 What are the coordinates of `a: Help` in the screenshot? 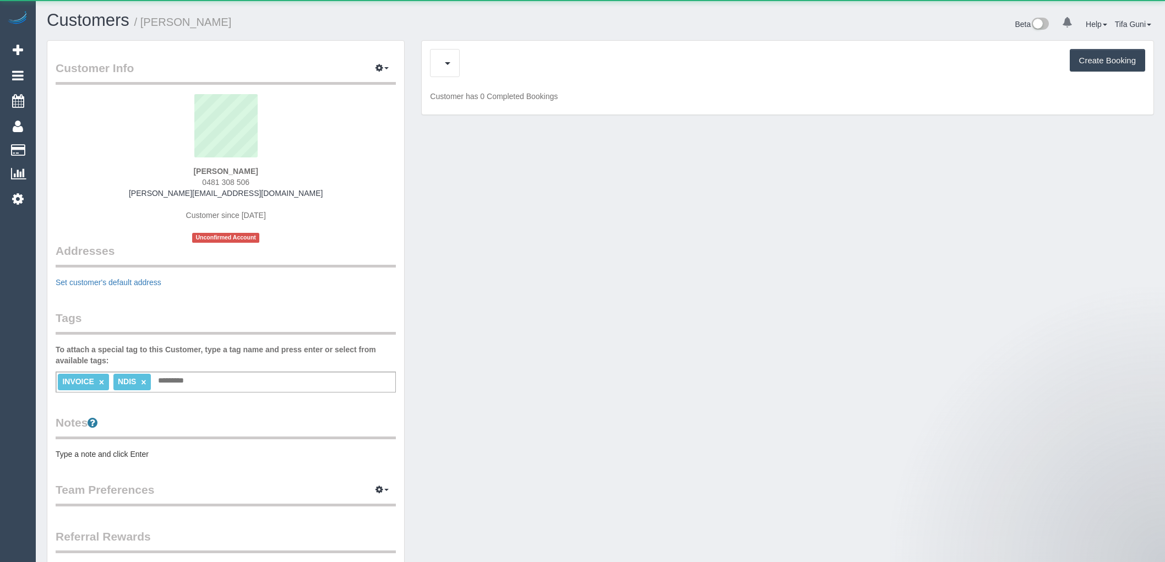 It's located at (1097, 24).